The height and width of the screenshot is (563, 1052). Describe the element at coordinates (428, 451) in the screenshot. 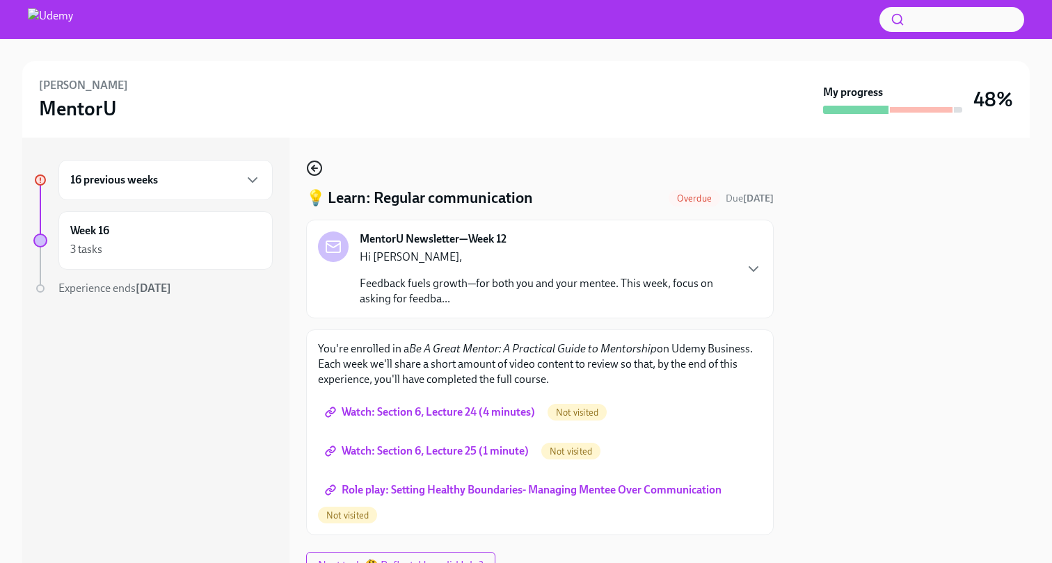

I see `span: Watch: Section 6, Lecture 25 (1 minute)` at that location.